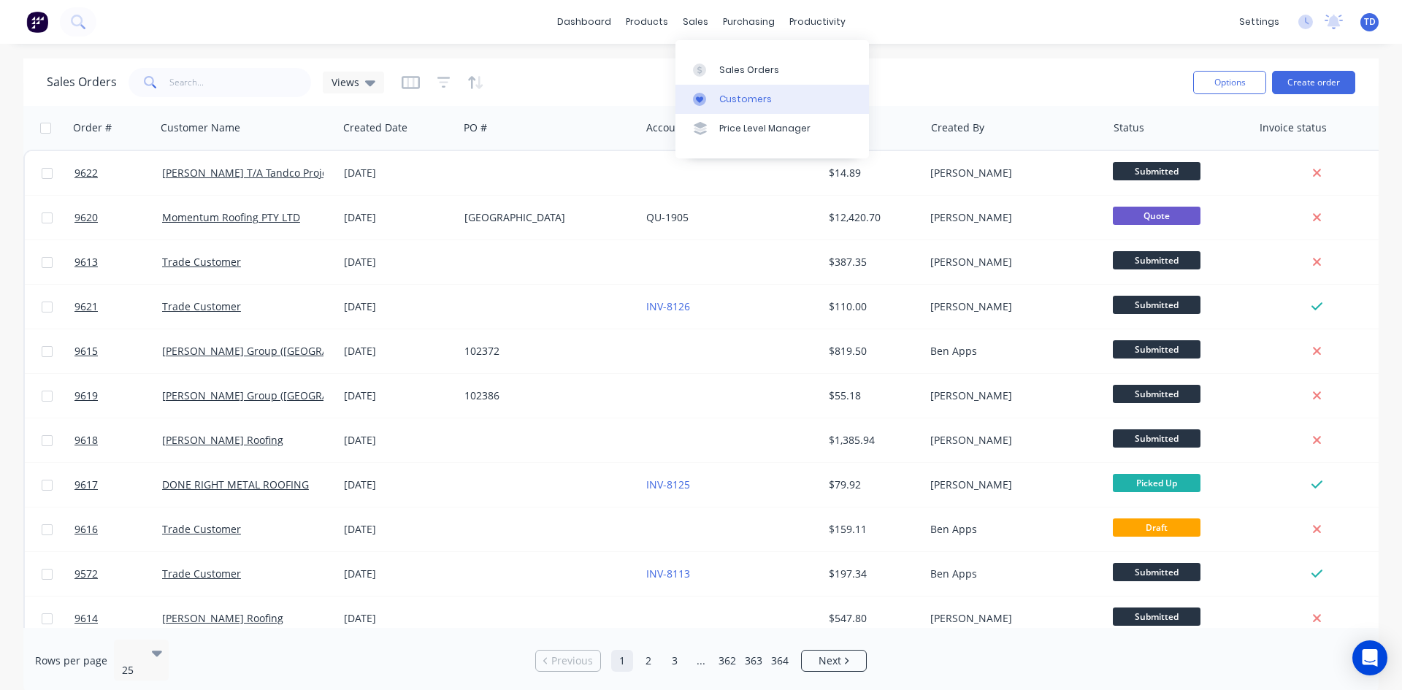 The width and height of the screenshot is (1402, 690). What do you see at coordinates (118, 218) in the screenshot?
I see `a: 9620` at bounding box center [118, 218].